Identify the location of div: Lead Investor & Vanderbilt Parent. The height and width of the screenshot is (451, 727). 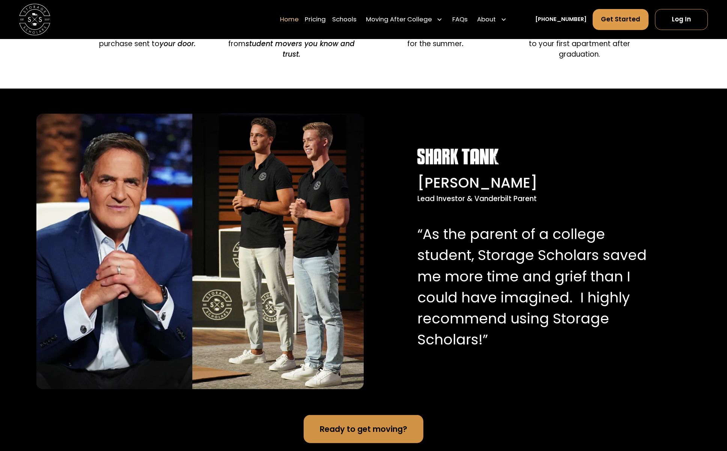
(533, 199).